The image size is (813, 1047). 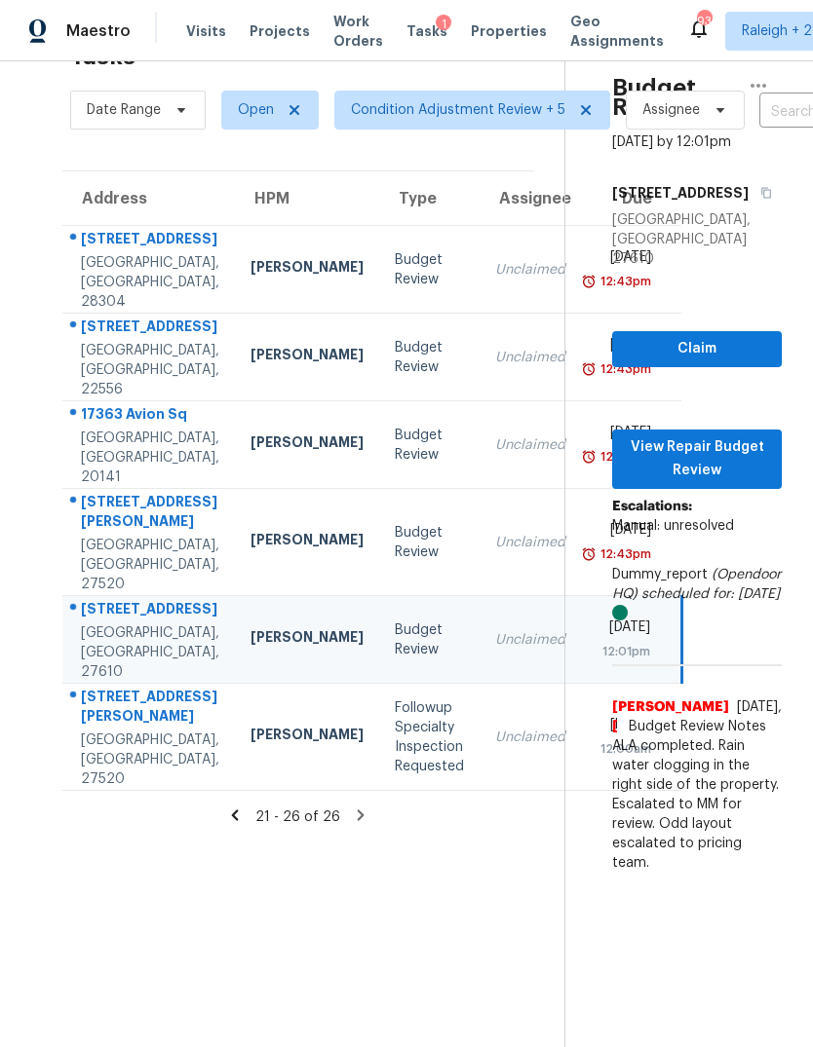 What do you see at coordinates (761, 193) in the screenshot?
I see `button: Copy Address` at bounding box center [761, 193].